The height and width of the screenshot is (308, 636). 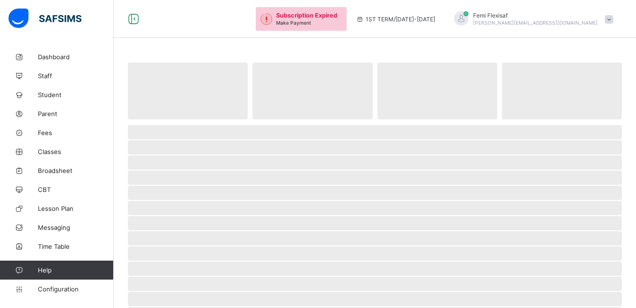 I want to click on span: session/term information, so click(x=396, y=19).